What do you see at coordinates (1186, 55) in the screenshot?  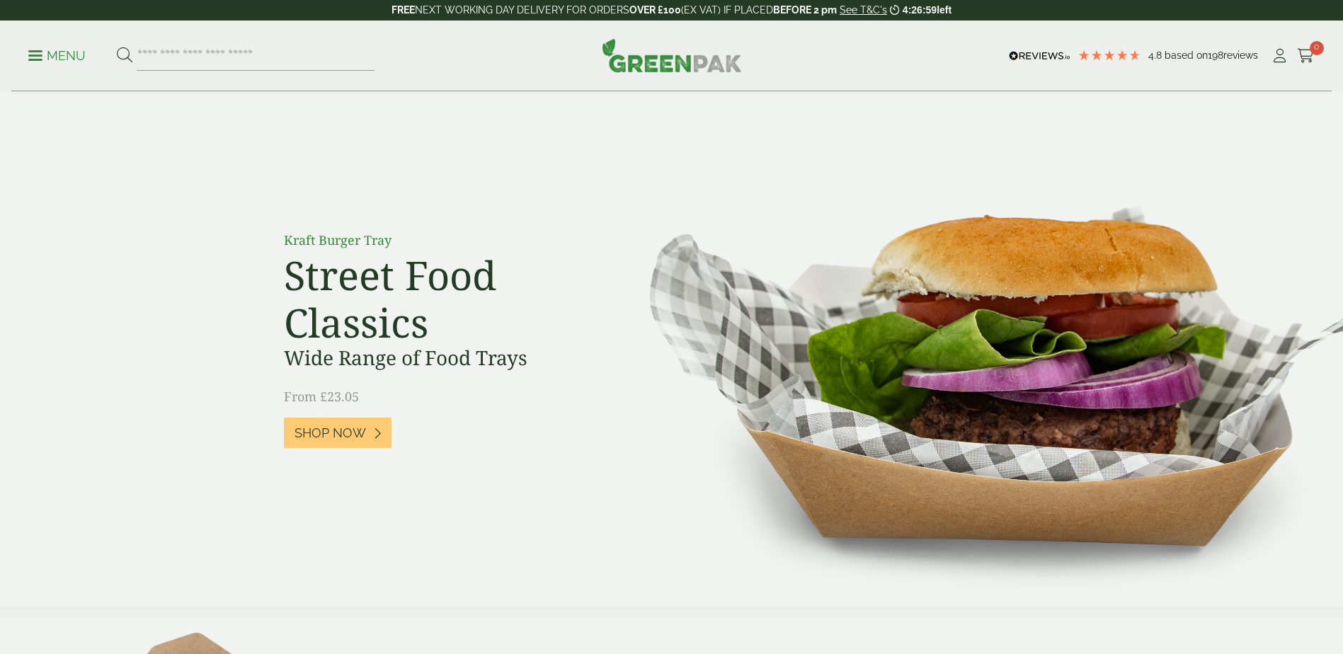 I see `span: Based on` at bounding box center [1186, 55].